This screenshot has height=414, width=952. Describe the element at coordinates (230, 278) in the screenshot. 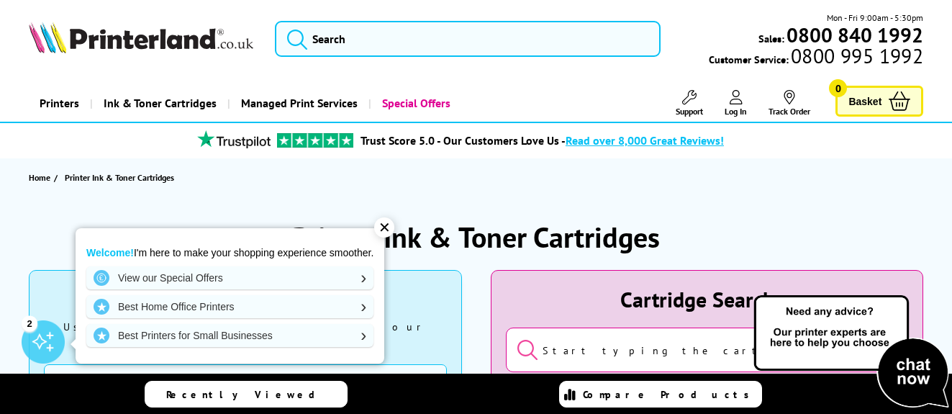

I see `a: View our Special Offers` at that location.